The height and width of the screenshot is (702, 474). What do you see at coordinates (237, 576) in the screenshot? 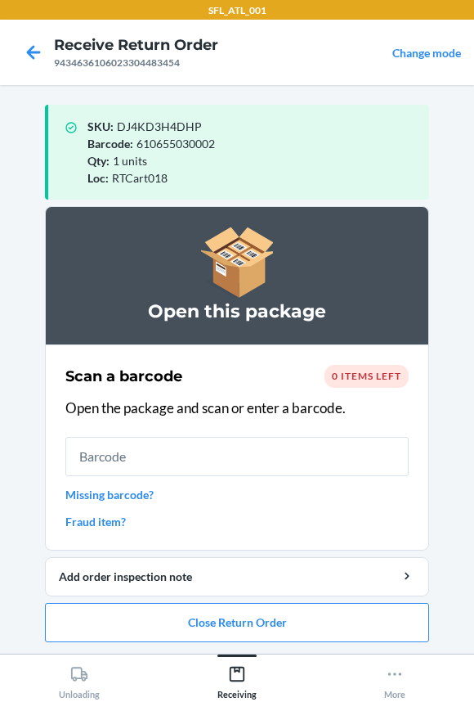
I see `div: Add order inspection note` at bounding box center [237, 576].